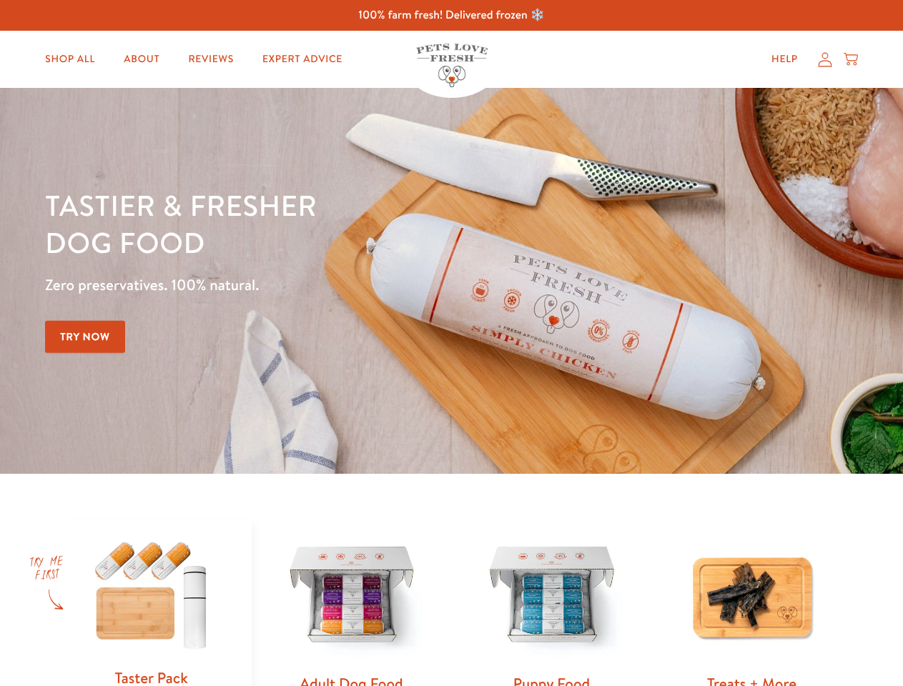 This screenshot has width=903, height=686. Describe the element at coordinates (316, 285) in the screenshot. I see `p: Zero preservatives. 100% natural.` at that location.